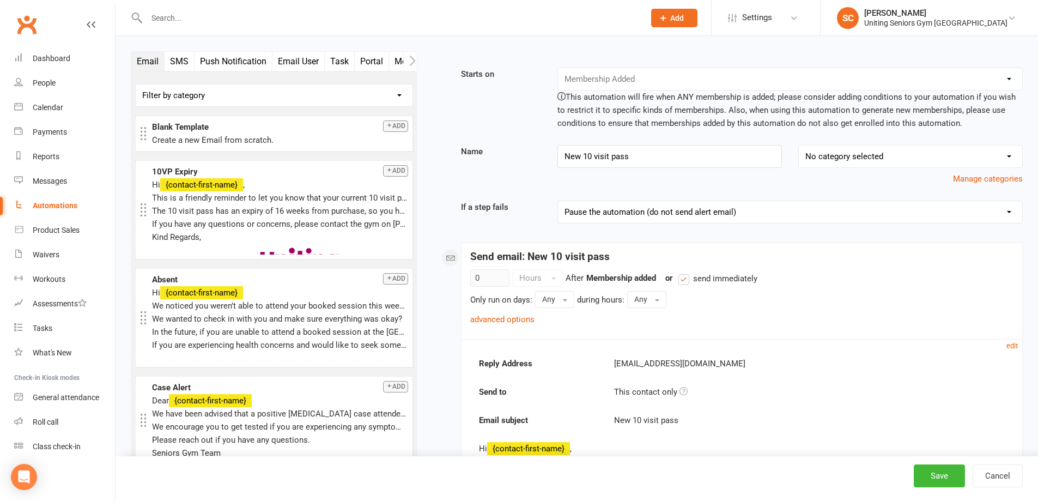  Describe the element at coordinates (280, 388) in the screenshot. I see `div: Case Alert` at that location.